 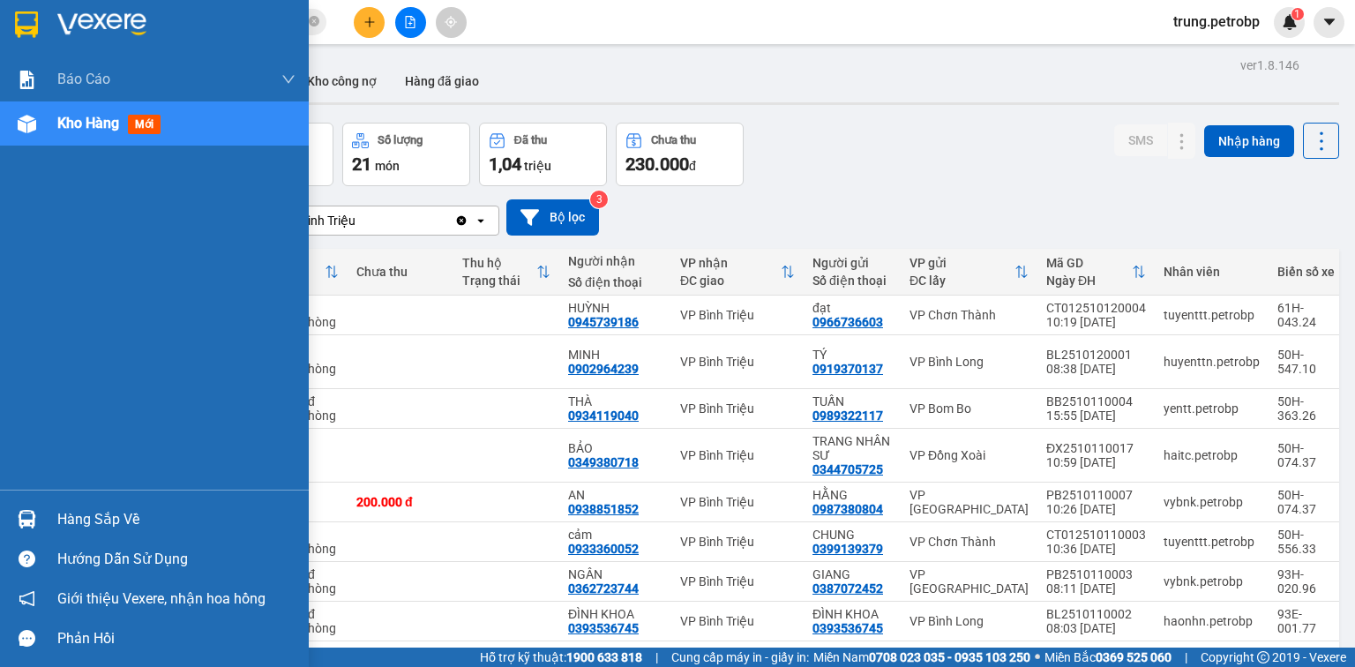 What do you see at coordinates (962, 281) in the screenshot?
I see `div: ĐC lấy` at bounding box center [962, 281].